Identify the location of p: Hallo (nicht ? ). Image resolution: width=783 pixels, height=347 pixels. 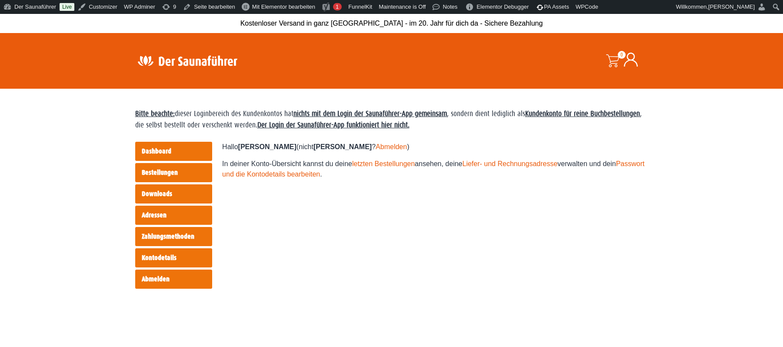
(435, 147).